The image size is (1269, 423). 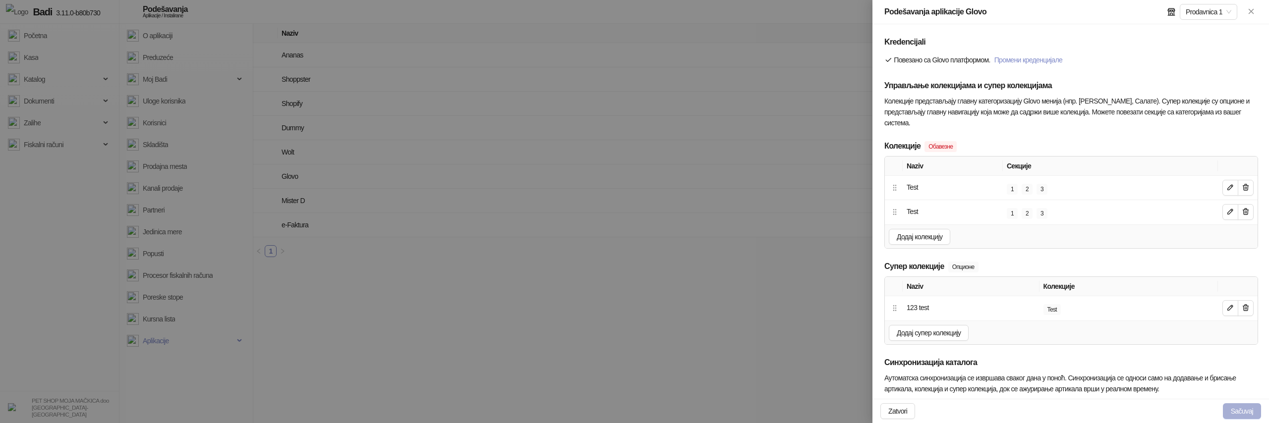 I want to click on button: Додај колекцију, so click(x=920, y=237).